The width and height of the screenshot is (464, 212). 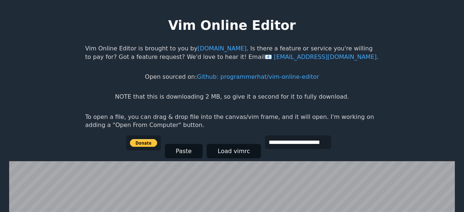 I want to click on button: Load vimrc, so click(x=234, y=151).